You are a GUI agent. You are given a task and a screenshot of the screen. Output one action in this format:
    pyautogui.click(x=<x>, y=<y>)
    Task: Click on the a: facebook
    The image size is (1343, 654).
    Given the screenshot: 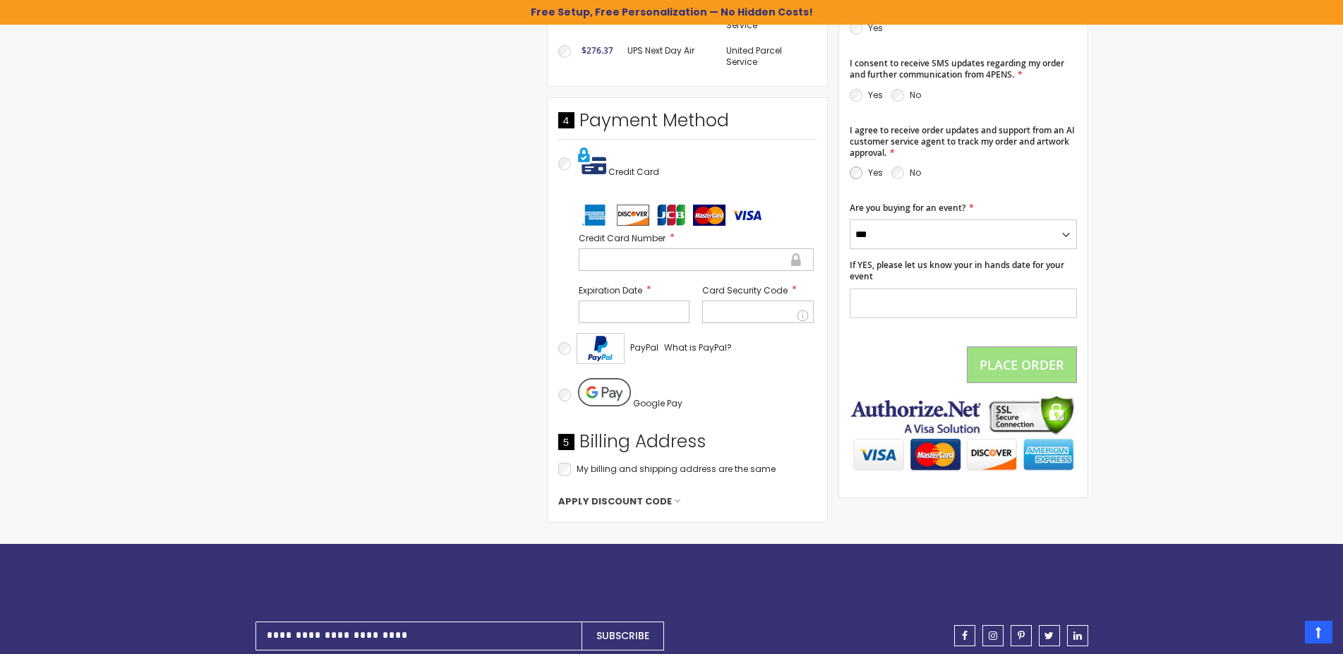 What is the action you would take?
    pyautogui.click(x=965, y=636)
    